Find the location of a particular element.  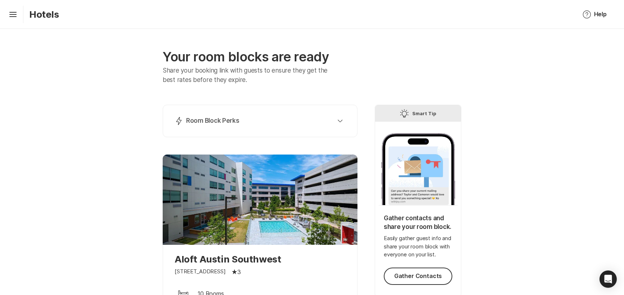

p: Aloft Austin Southwest is located at coordinates (260, 259).